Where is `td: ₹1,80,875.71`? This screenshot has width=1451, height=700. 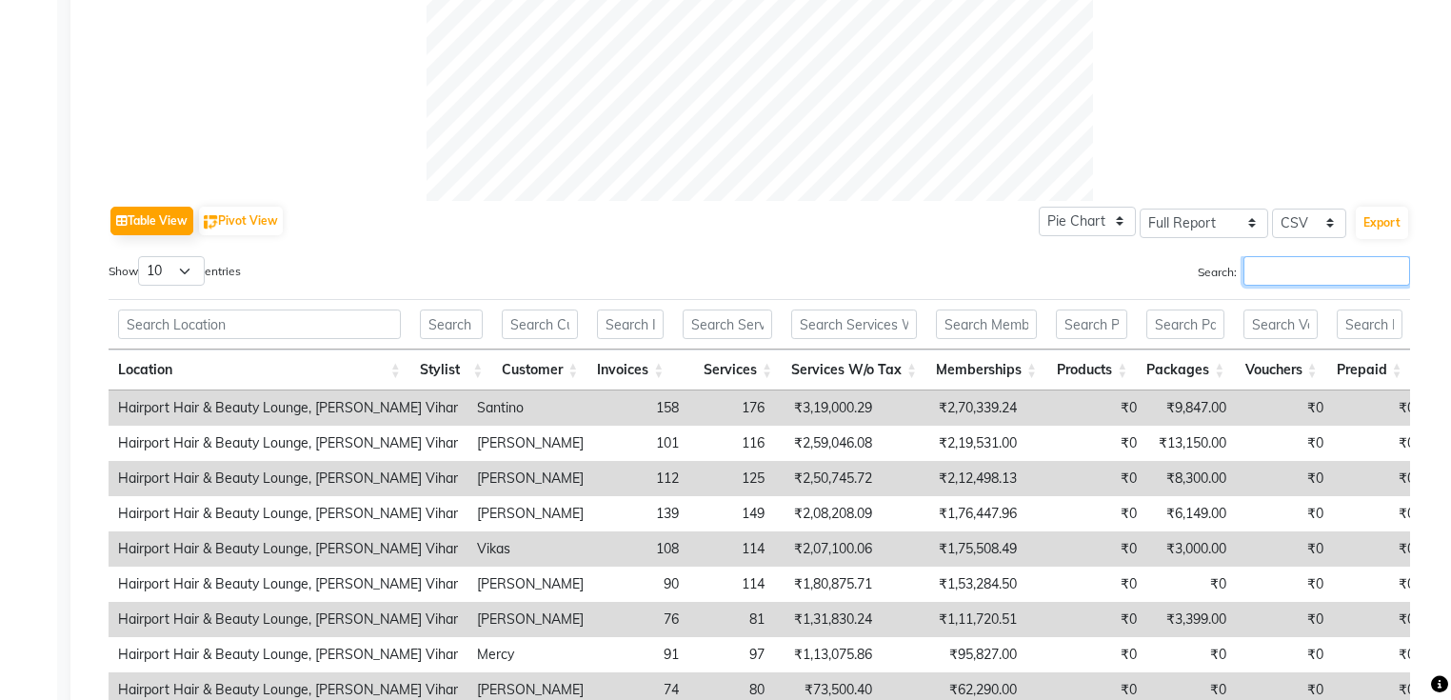 td: ₹1,80,875.71 is located at coordinates (827, 584).